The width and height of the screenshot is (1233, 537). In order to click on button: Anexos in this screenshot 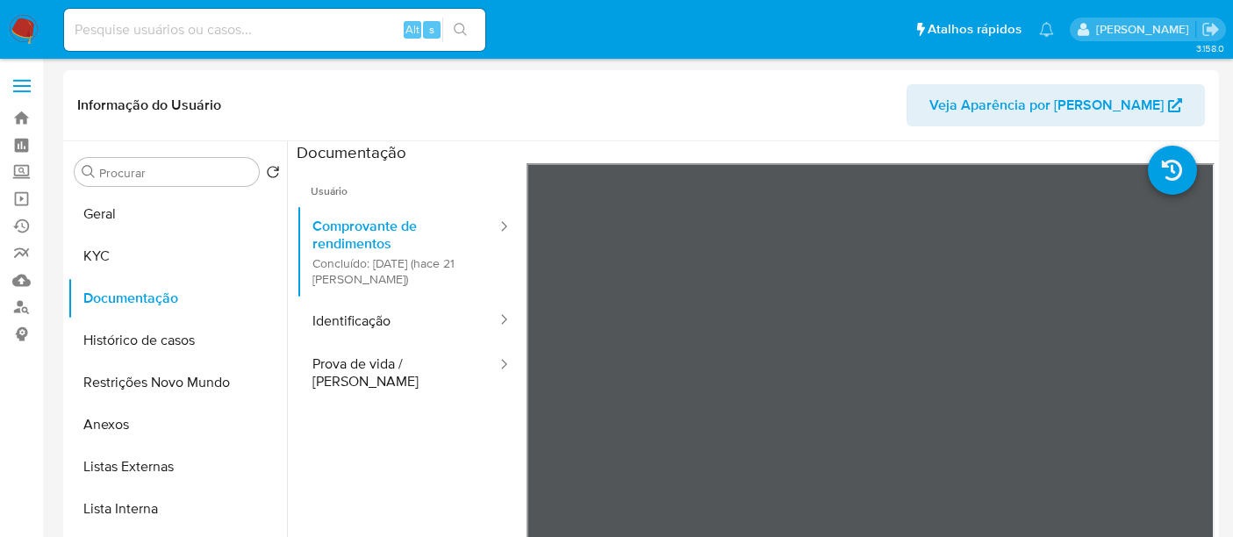, I will do `click(177, 425)`.